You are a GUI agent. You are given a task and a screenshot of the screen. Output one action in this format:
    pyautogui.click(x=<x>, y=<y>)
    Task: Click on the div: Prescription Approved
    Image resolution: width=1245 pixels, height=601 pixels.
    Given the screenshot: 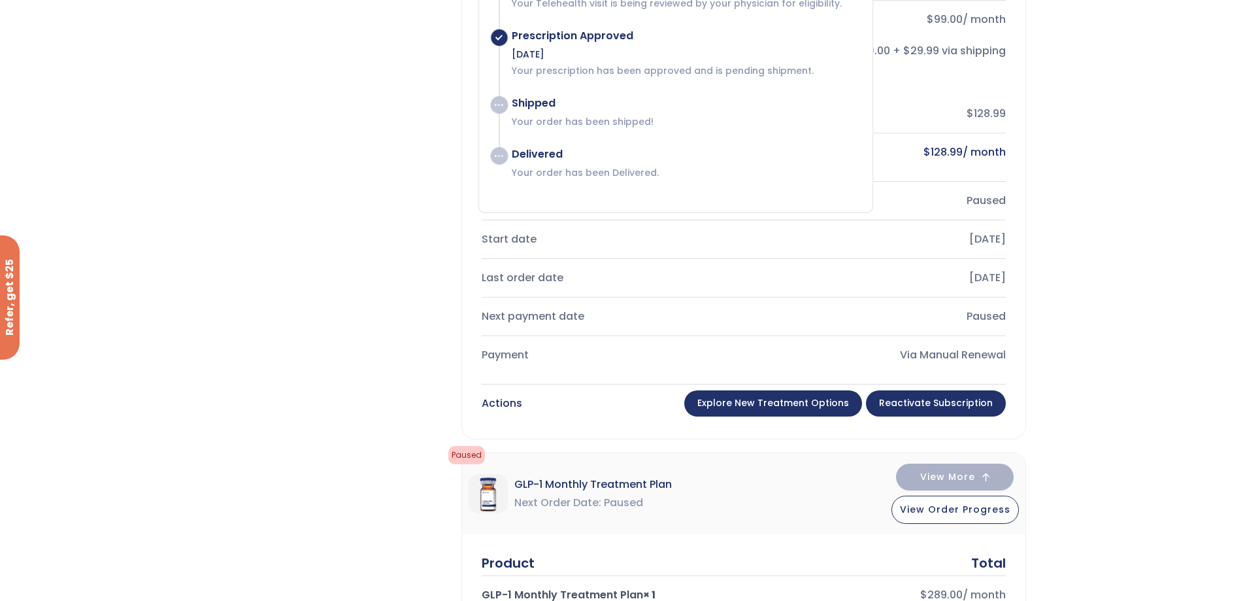 What is the action you would take?
    pyautogui.click(x=685, y=36)
    